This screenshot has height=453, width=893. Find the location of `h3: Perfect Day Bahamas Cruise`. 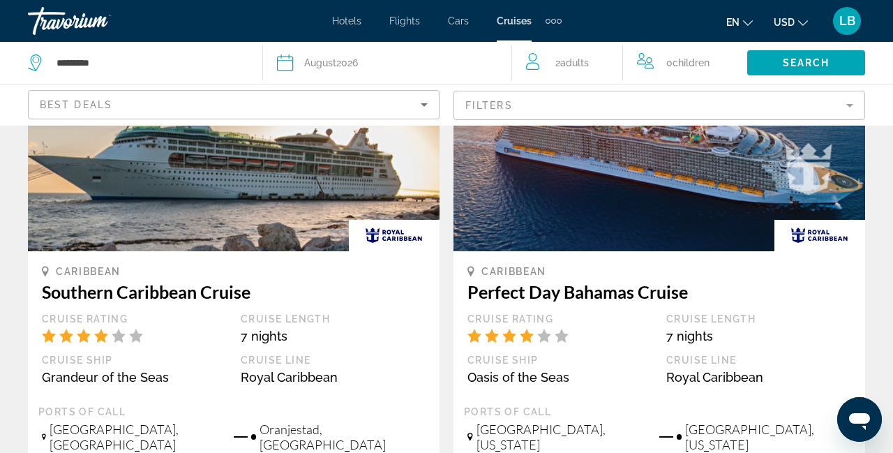

h3: Perfect Day Bahamas Cruise is located at coordinates (659, 292).